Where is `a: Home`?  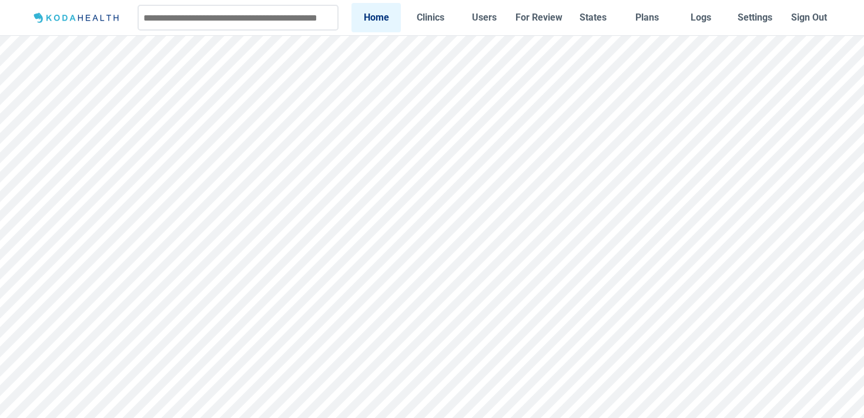 a: Home is located at coordinates (376, 17).